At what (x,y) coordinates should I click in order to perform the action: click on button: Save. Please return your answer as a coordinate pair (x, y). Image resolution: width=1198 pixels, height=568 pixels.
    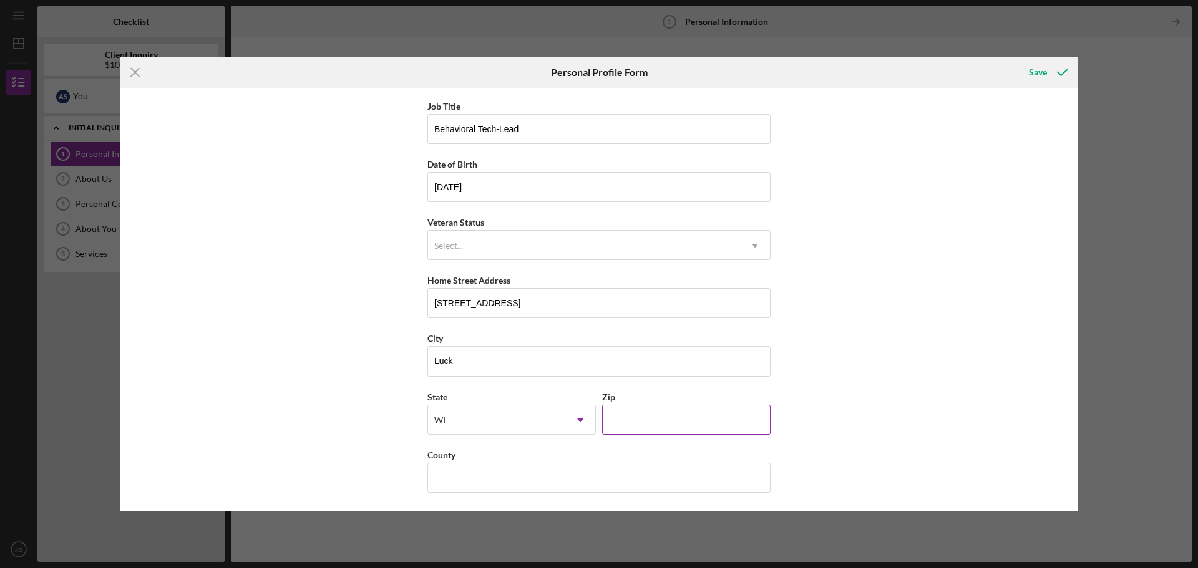
    Looking at the image, I should click on (1047, 72).